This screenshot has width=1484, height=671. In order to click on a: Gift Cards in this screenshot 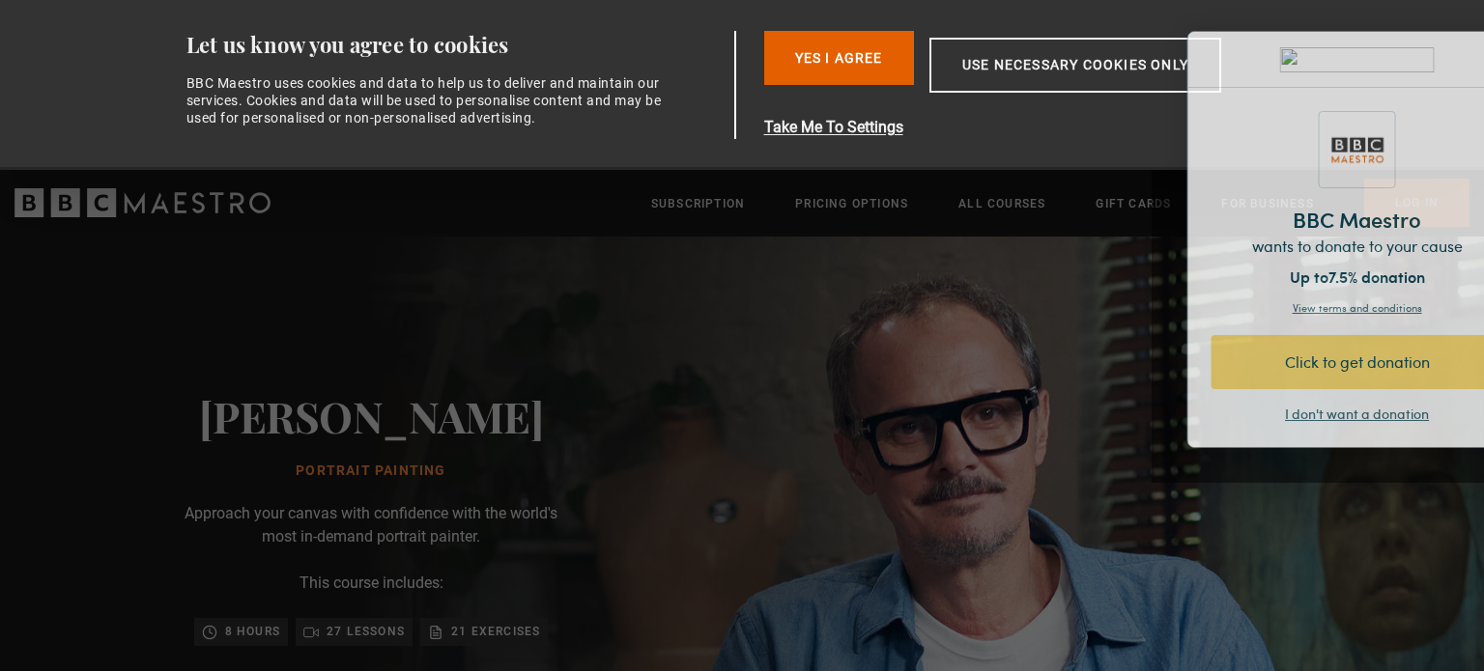, I will do `click(1133, 204)`.